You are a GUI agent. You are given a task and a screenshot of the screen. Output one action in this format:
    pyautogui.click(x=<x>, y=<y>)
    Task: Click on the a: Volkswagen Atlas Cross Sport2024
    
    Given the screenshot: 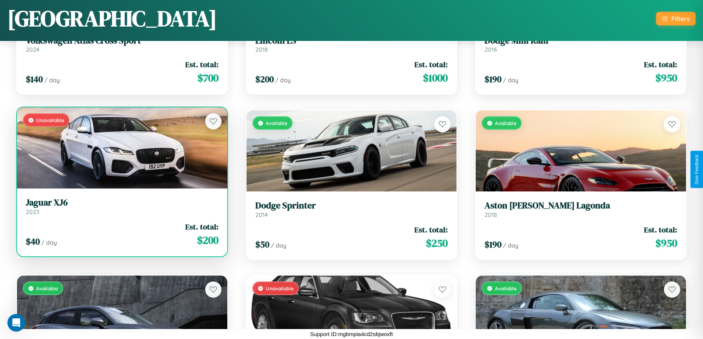 What is the action you would take?
    pyautogui.click(x=122, y=44)
    